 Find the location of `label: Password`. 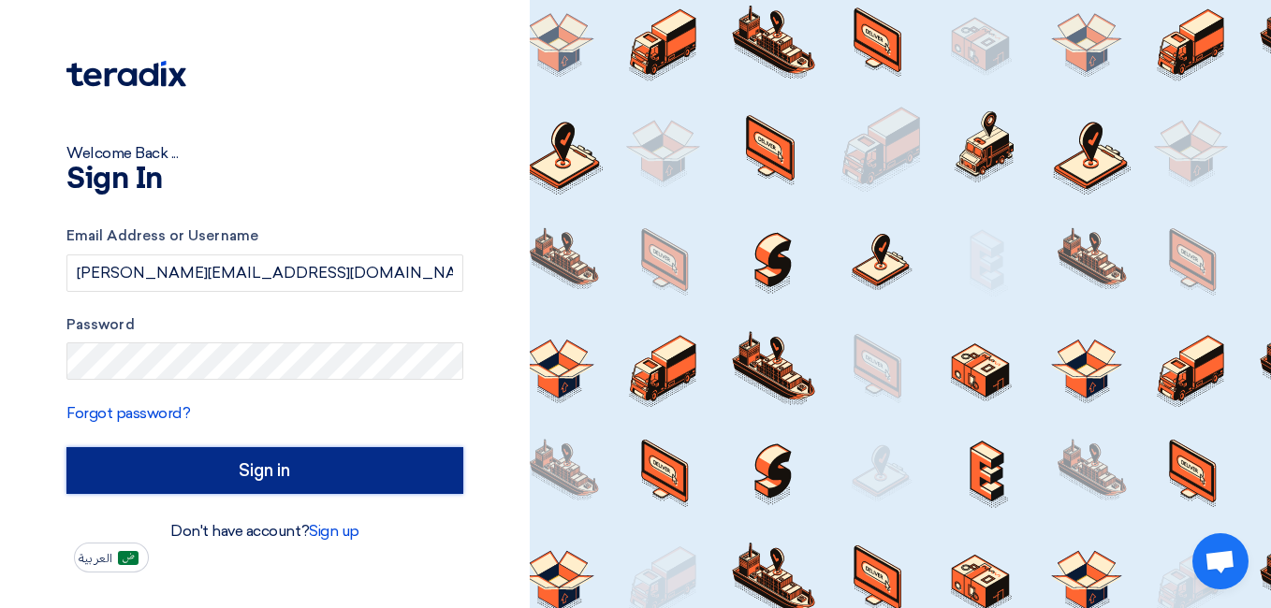

label: Password is located at coordinates (265, 325).